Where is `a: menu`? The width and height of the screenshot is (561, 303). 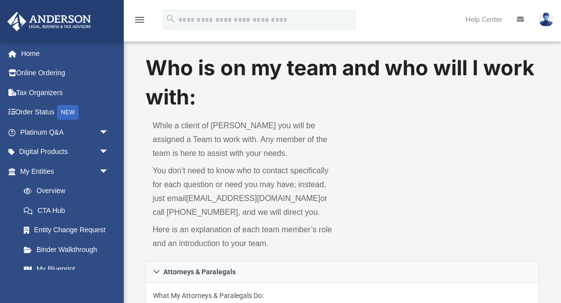 a: menu is located at coordinates (140, 22).